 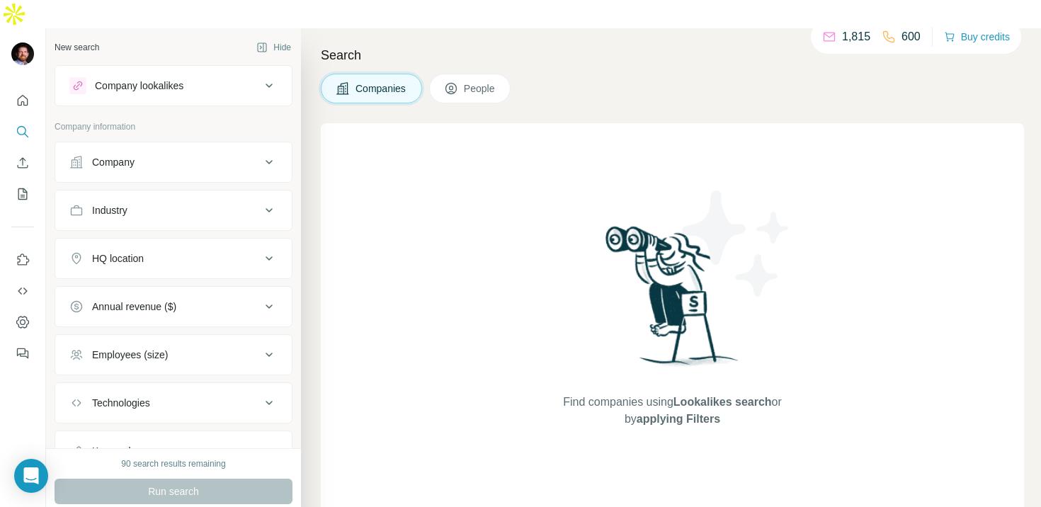 What do you see at coordinates (23, 194) in the screenshot?
I see `button: My lists` at bounding box center [23, 194].